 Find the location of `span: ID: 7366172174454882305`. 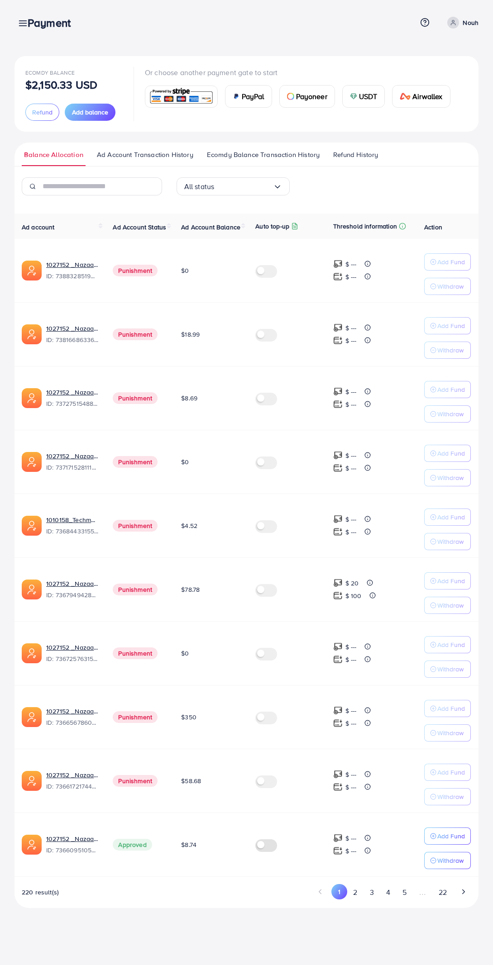

span: ID: 7366172174454882305 is located at coordinates (72, 786).